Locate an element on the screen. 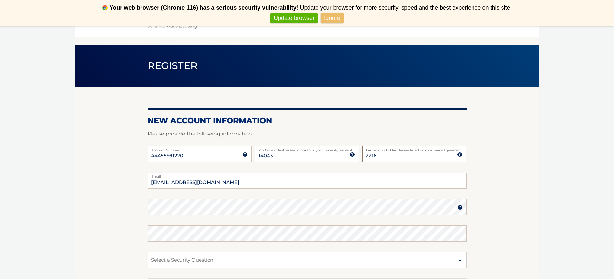 This screenshot has height=279, width=614. label: Zip Code of first lessee in box 1b of your Lease Agreement is located at coordinates (307, 149).